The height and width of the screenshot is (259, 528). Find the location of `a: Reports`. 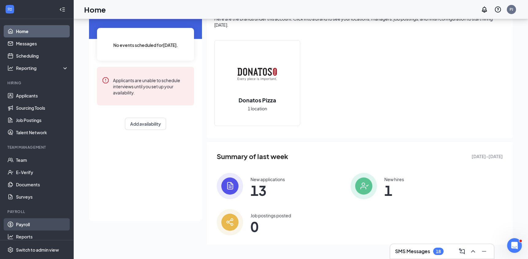

a: Reports is located at coordinates (42, 237).